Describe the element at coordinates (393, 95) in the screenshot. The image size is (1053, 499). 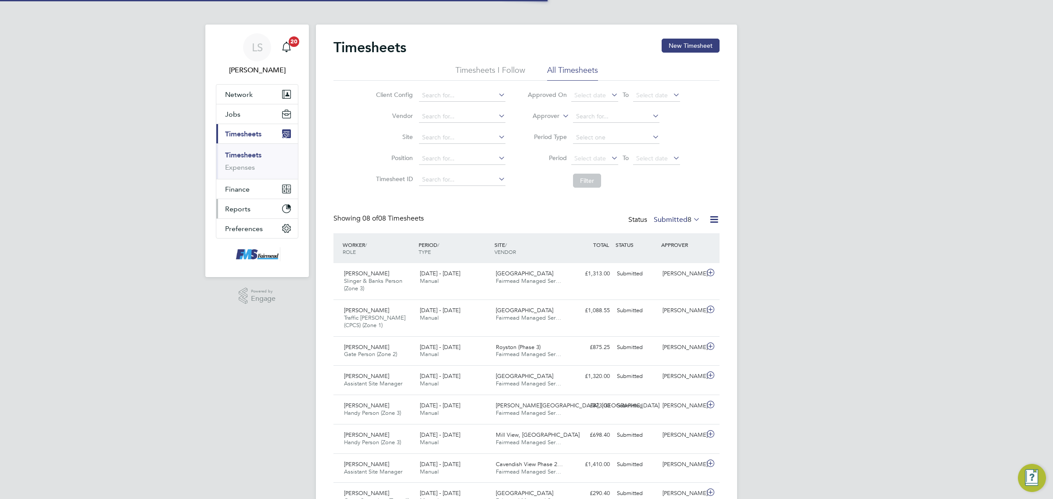
I see `label: Client Config` at that location.